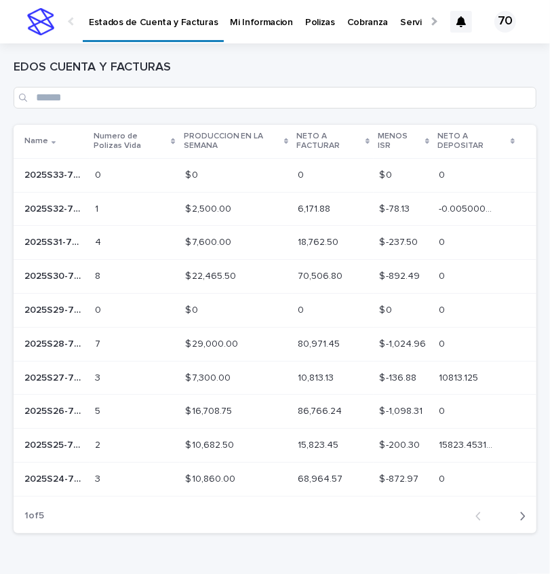 The image size is (550, 574). I want to click on img: stacker-logo-s-only.png, so click(41, 22).